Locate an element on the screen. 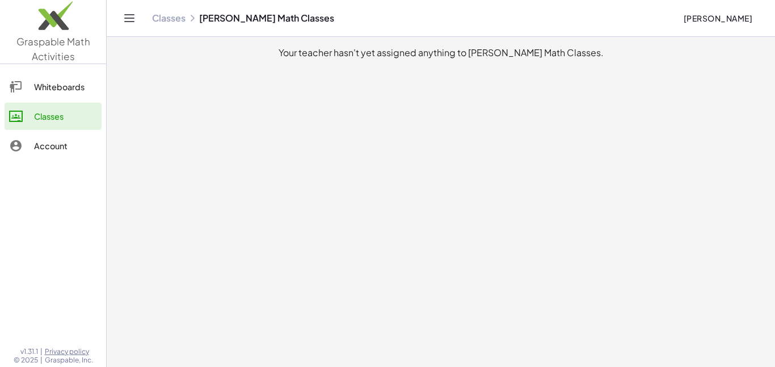 This screenshot has height=367, width=775. span: Graspable, Inc. is located at coordinates (69, 360).